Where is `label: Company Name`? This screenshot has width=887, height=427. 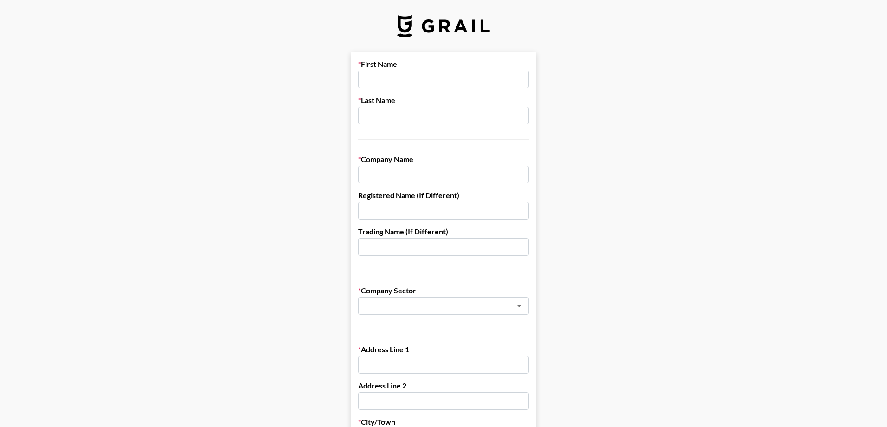 label: Company Name is located at coordinates (443, 159).